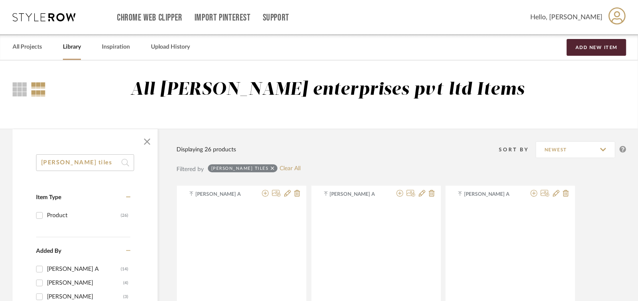 This screenshot has width=638, height=301. Describe the element at coordinates (517, 150) in the screenshot. I see `div: Sort By` at that location.